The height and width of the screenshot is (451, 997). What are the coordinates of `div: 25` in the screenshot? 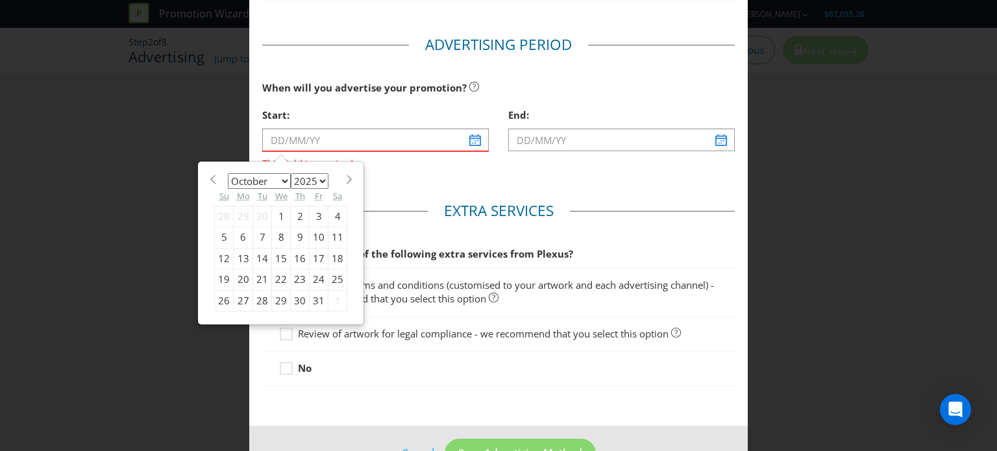 It's located at (337, 280).